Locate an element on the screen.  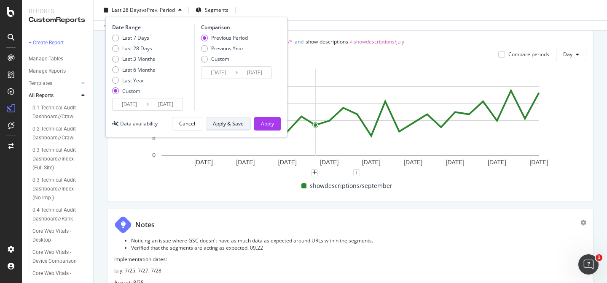
div: All Reports is located at coordinates (41, 95).